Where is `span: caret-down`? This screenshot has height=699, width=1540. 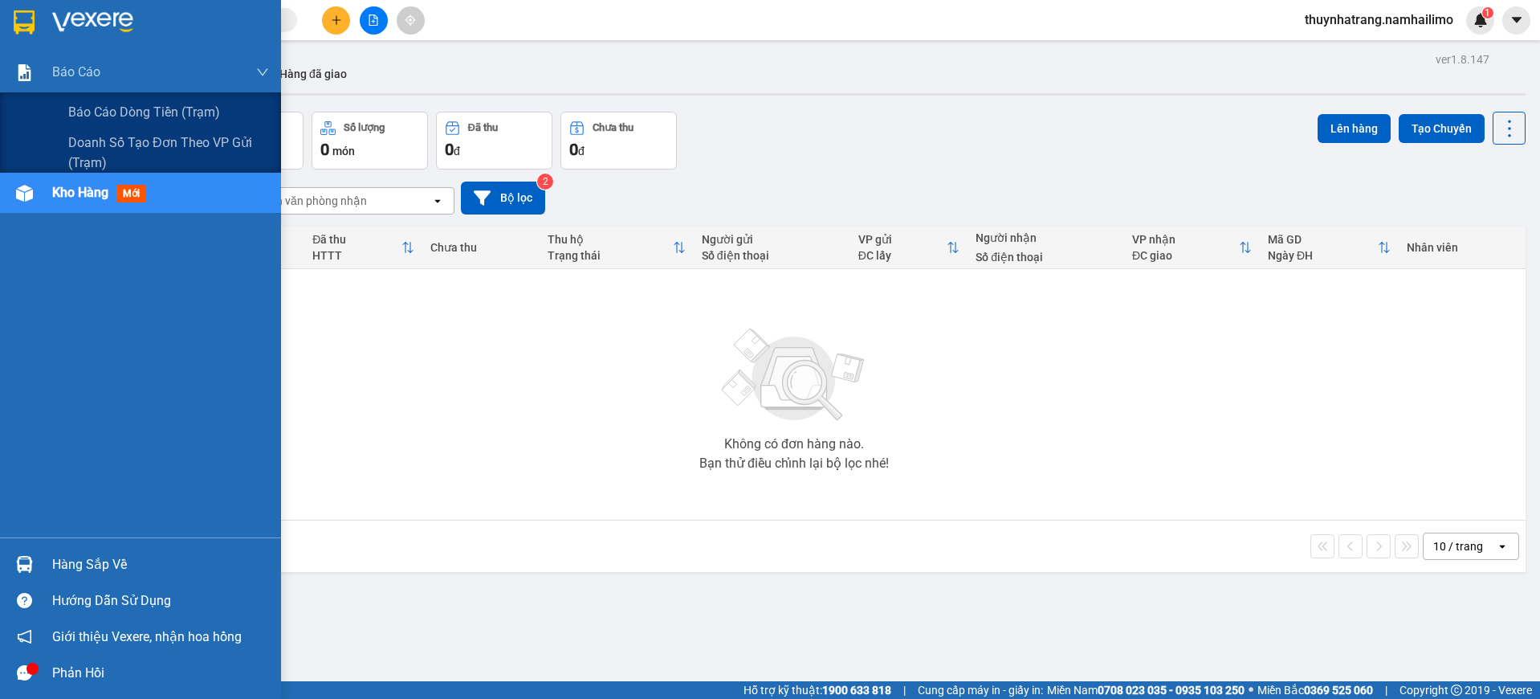
span: caret-down is located at coordinates (1517, 20).